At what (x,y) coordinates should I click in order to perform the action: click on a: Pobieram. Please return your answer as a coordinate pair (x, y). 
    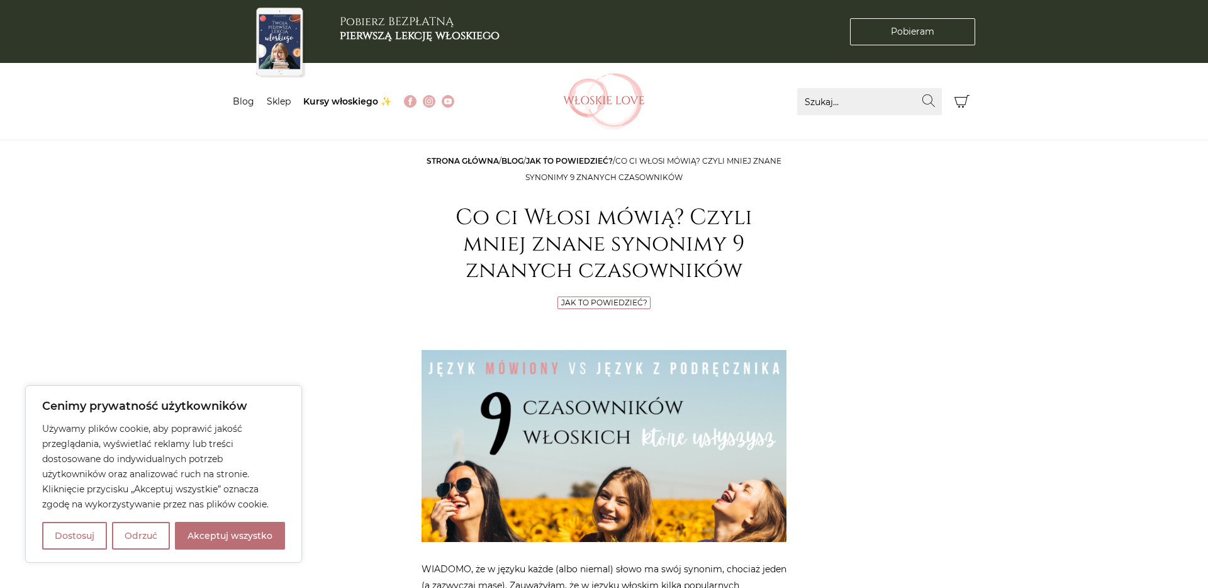
    Looking at the image, I should click on (912, 31).